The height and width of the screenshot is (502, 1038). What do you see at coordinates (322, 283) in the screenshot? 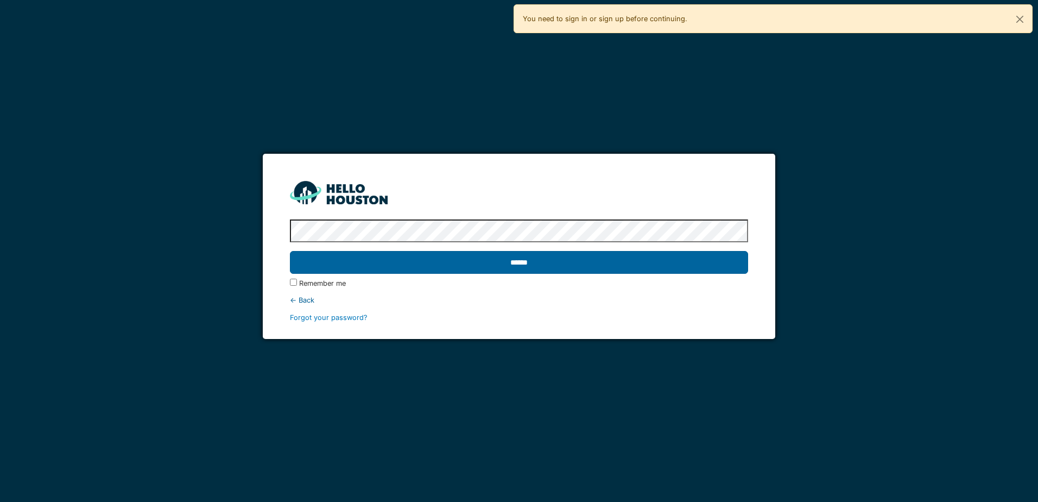
I see `label: Remember me` at bounding box center [322, 283].